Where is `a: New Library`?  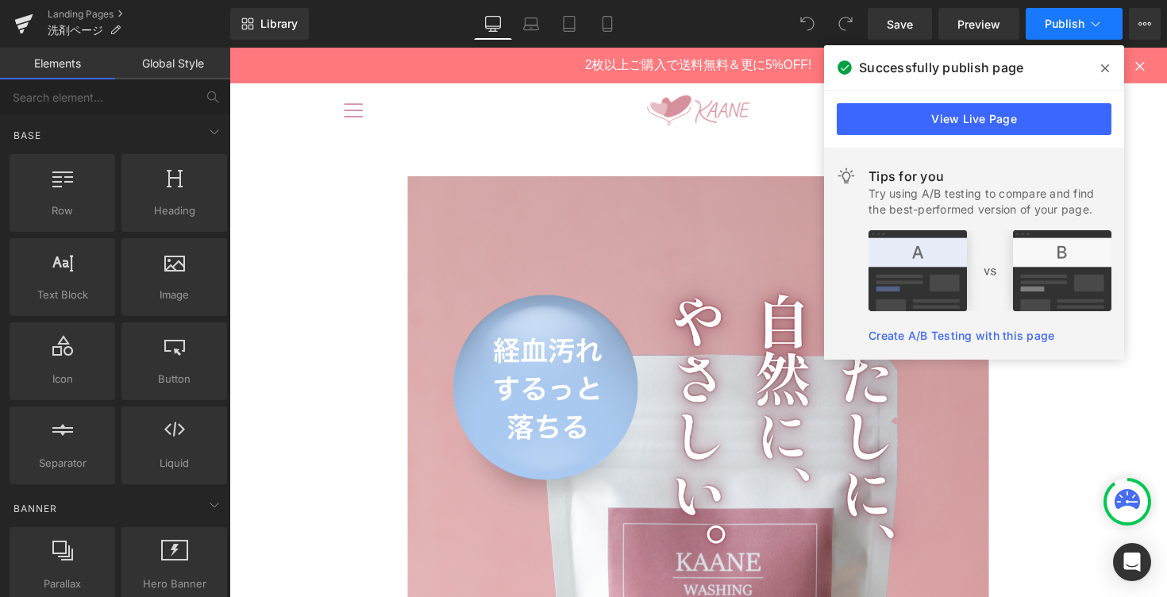 a: New Library is located at coordinates (269, 24).